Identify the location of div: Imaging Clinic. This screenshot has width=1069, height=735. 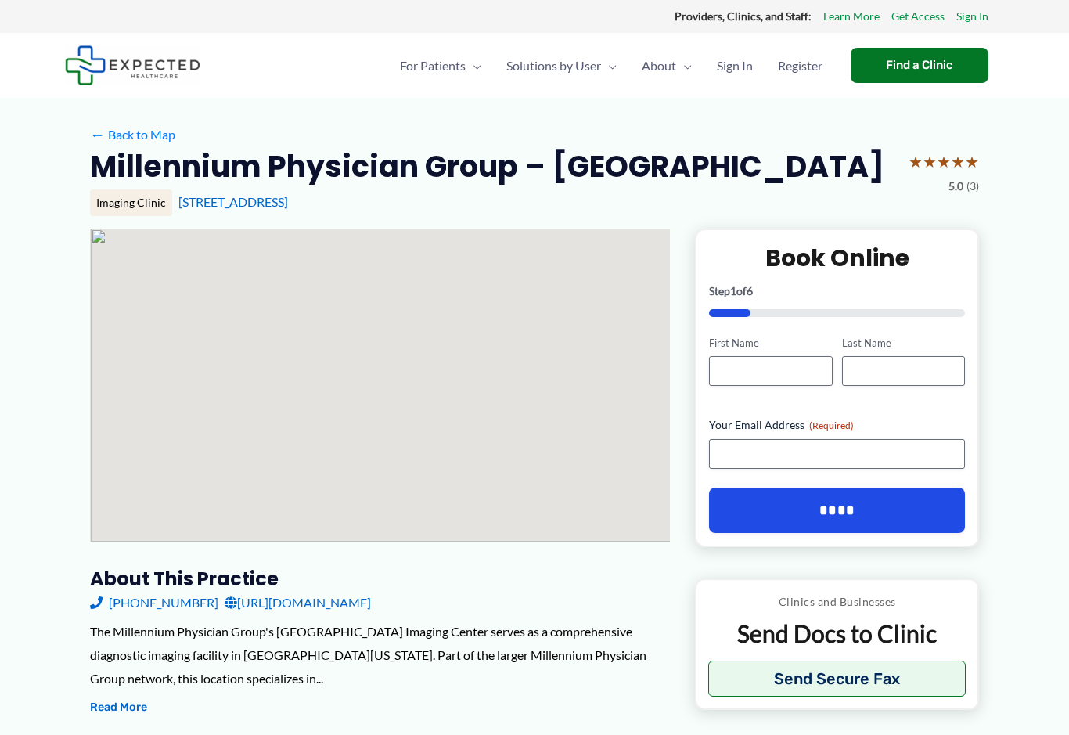
(131, 203).